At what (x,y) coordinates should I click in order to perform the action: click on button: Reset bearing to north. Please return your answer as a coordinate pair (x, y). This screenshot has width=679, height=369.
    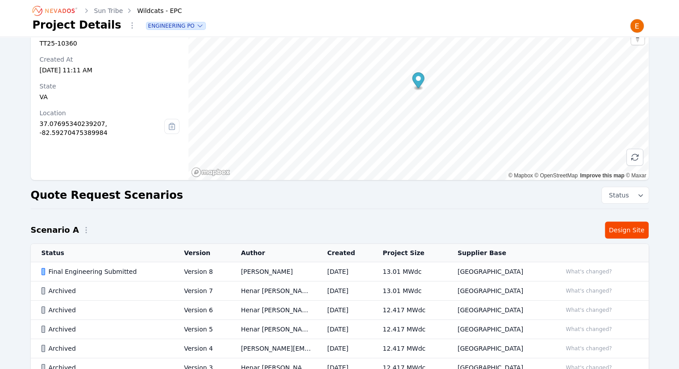
    Looking at the image, I should click on (638, 38).